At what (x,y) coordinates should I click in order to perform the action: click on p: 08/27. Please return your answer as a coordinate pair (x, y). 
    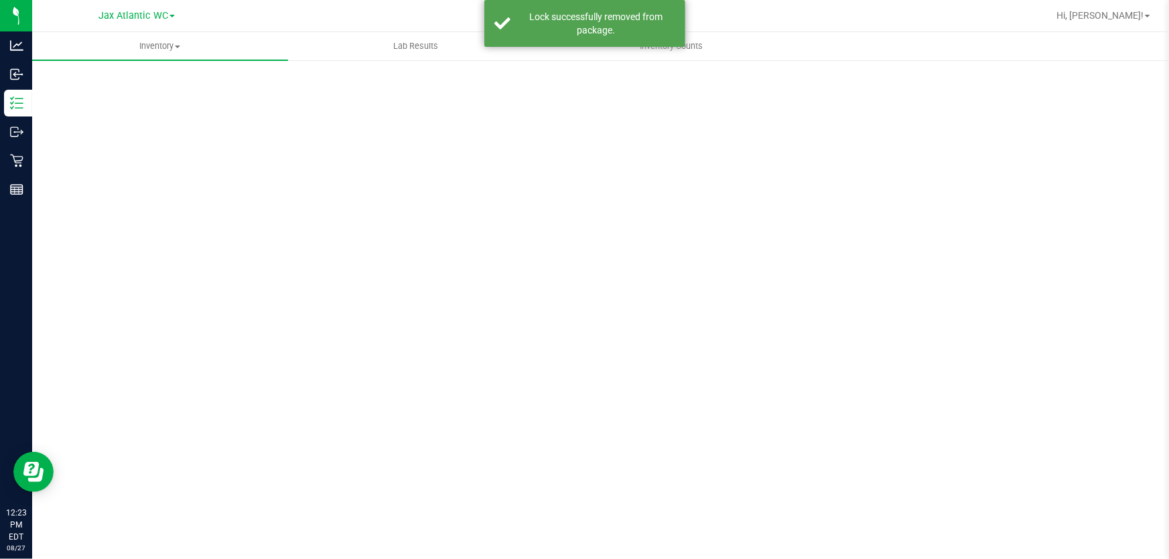
    Looking at the image, I should click on (16, 548).